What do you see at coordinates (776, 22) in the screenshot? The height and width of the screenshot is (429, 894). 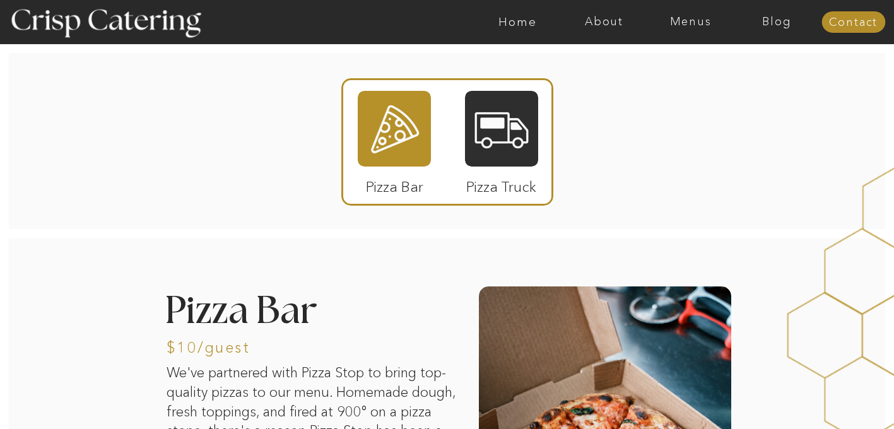 I see `nav: Blog` at bounding box center [776, 22].